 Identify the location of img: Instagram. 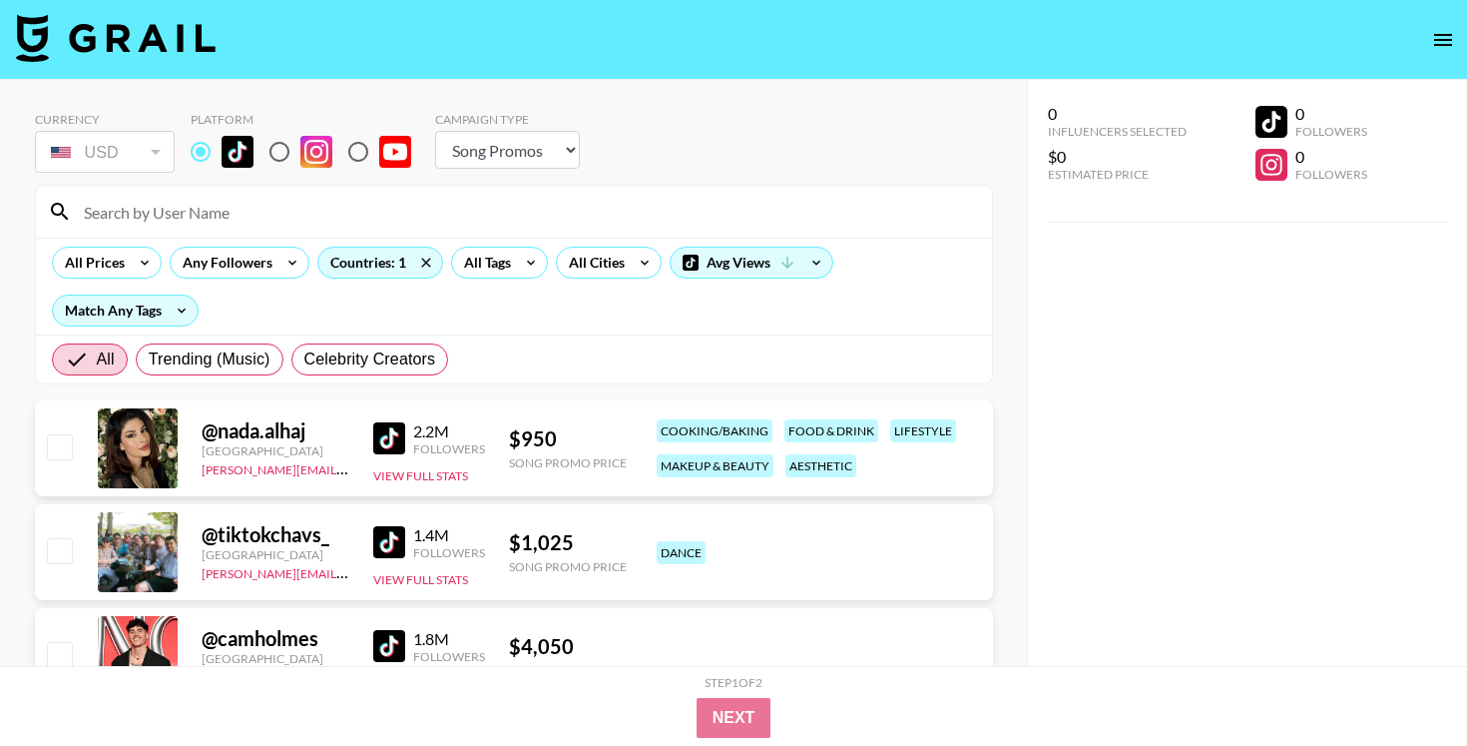
(316, 152).